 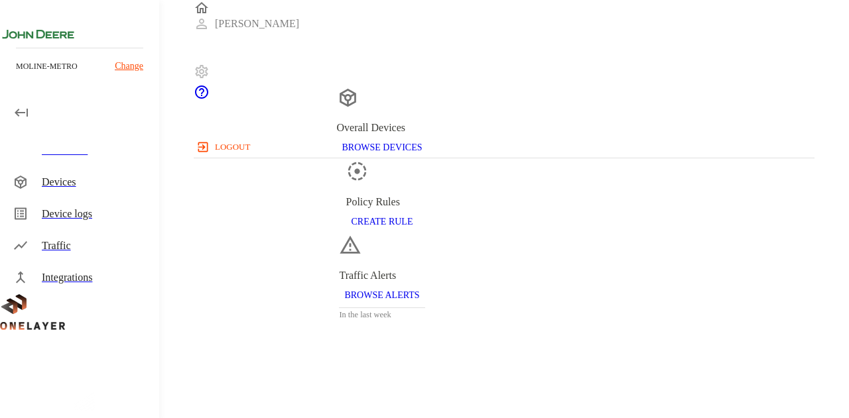 What do you see at coordinates (381, 276) in the screenshot?
I see `div: Traffic Alerts` at bounding box center [381, 276].